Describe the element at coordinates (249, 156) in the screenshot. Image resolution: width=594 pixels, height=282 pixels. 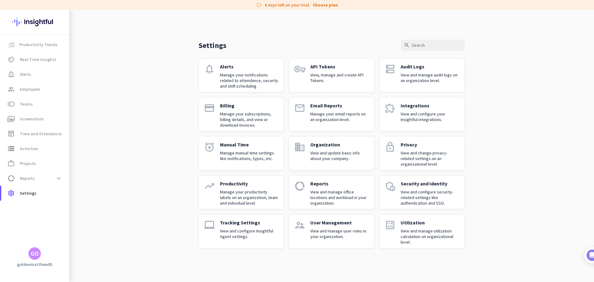
I see `p: Manage manual time settings like notifications, types, etc.` at that location.